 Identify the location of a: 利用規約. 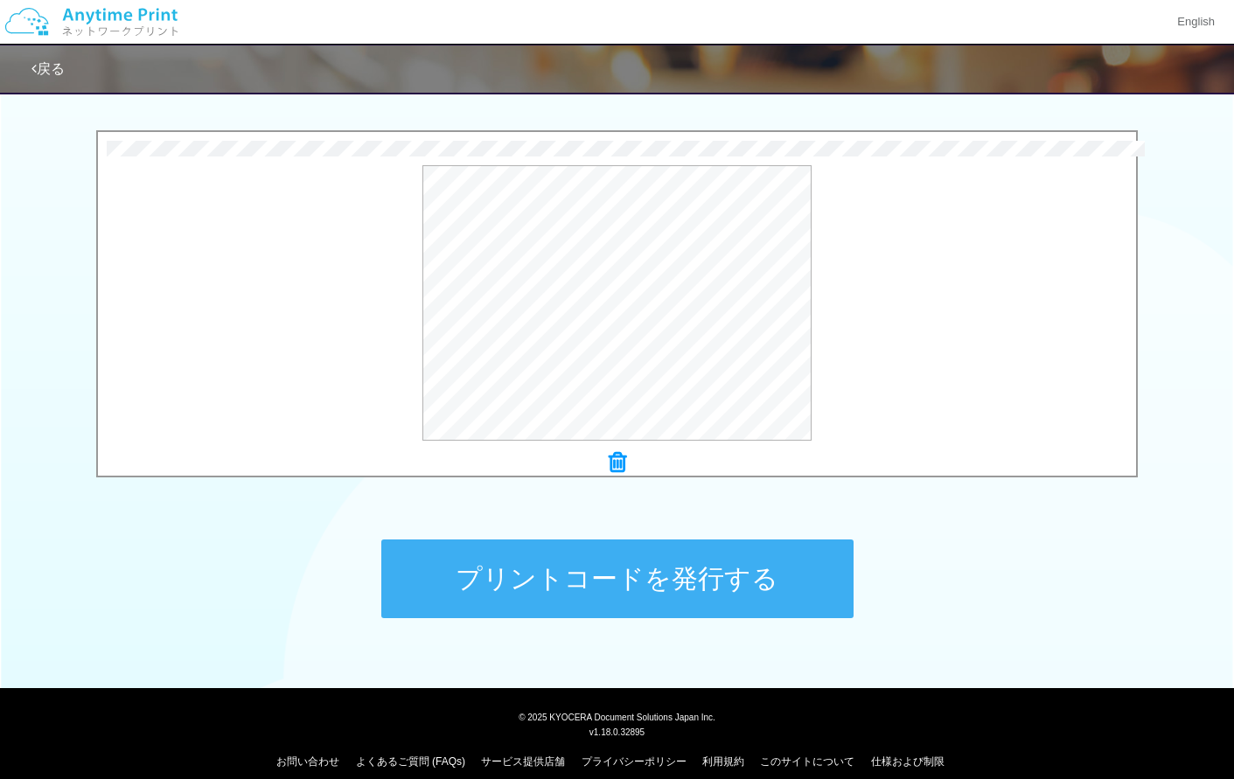
(723, 762).